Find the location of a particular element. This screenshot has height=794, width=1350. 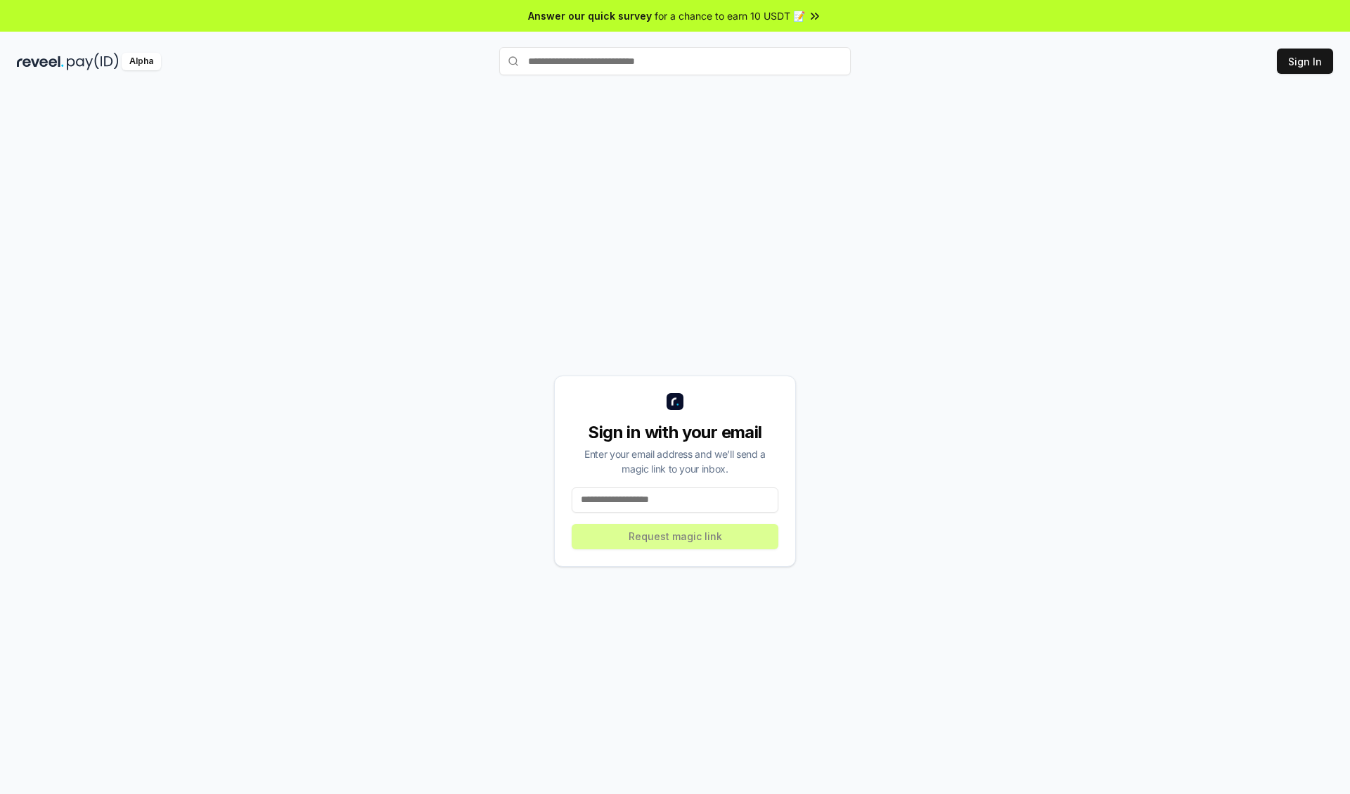

div: Enter your email address and we’ll send a magic link to your inbox. is located at coordinates (675, 461).